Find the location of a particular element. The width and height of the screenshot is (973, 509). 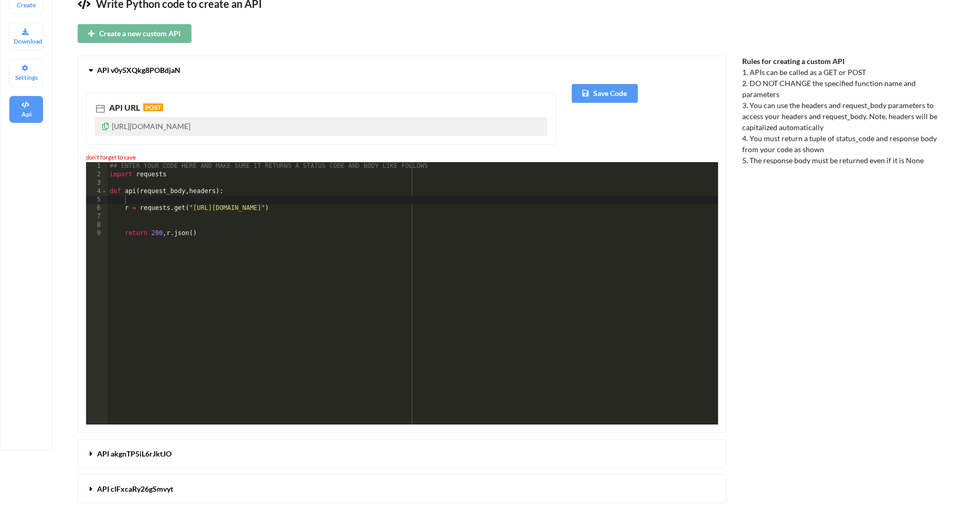

div: 8 is located at coordinates (96, 225).